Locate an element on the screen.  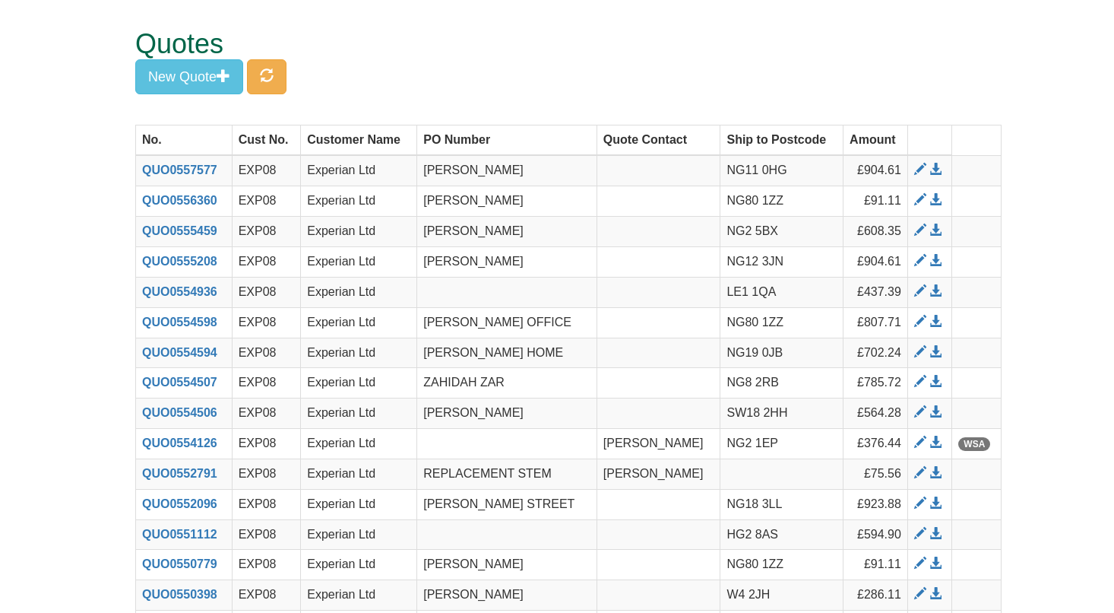
td: ZAHIDAH ZAR is located at coordinates (507, 383).